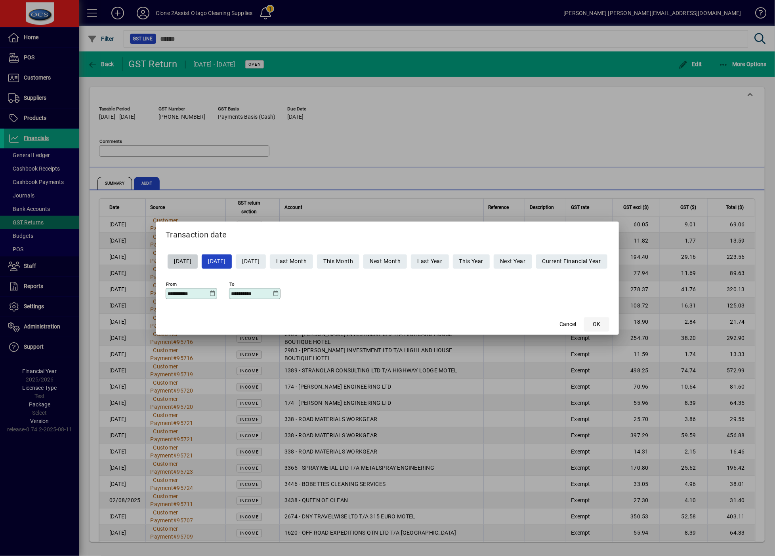 This screenshot has width=775, height=556. What do you see at coordinates (338, 262) in the screenshot?
I see `button: This Month` at bounding box center [338, 262].